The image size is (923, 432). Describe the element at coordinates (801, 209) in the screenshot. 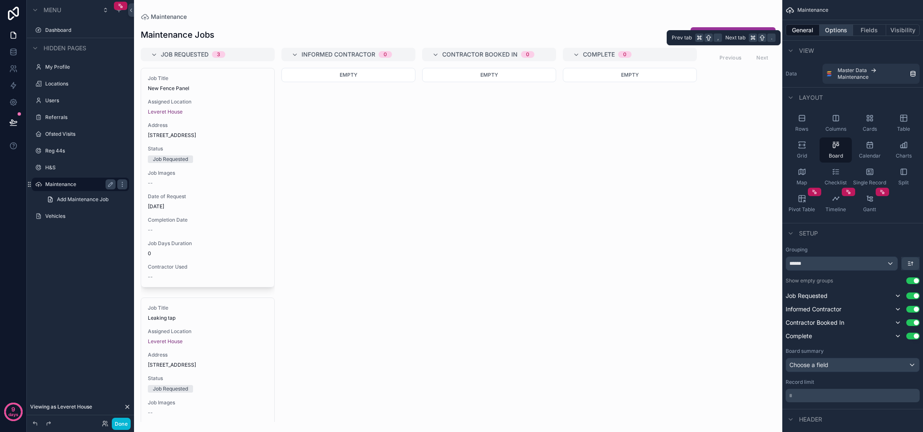

I see `span: Pivot Table` at that location.